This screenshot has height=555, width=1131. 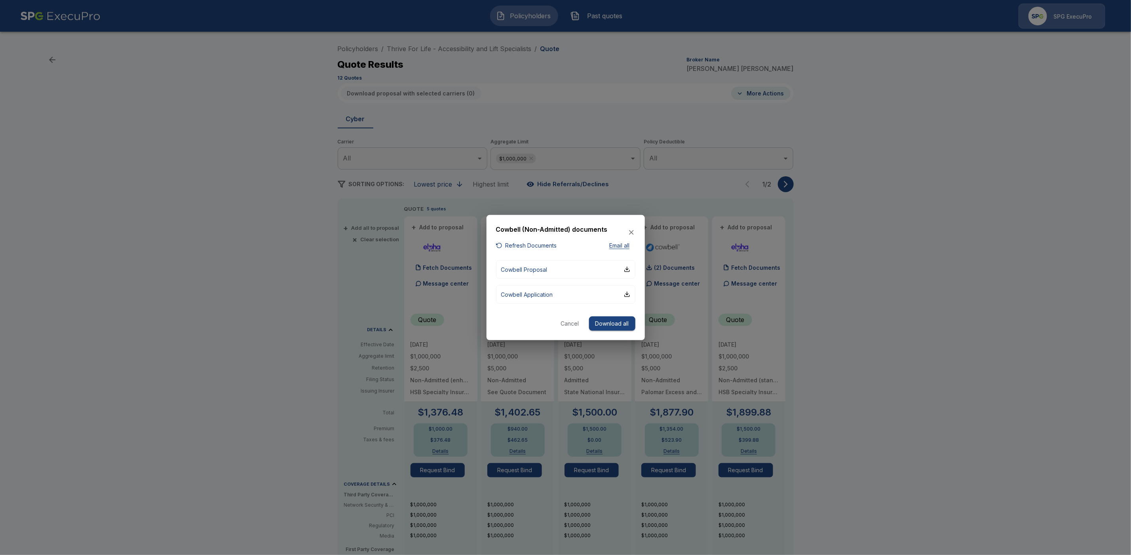 I want to click on button: Cowbell Proposal, so click(x=566, y=269).